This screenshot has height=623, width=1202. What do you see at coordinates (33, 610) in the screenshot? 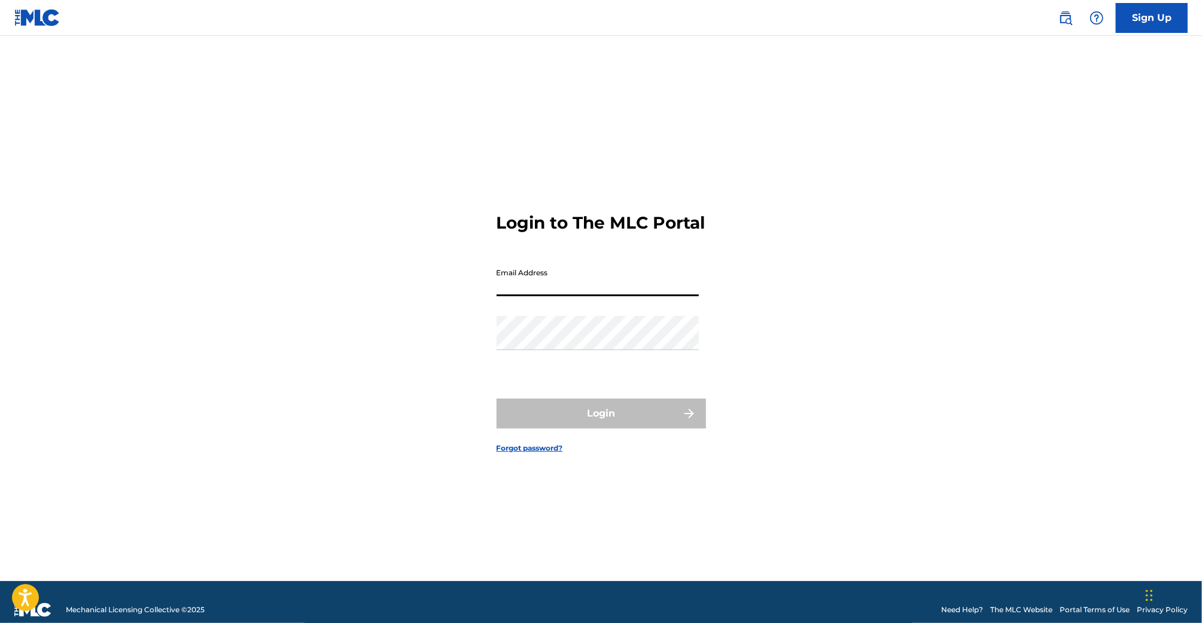
I see `img: logo` at bounding box center [33, 610].